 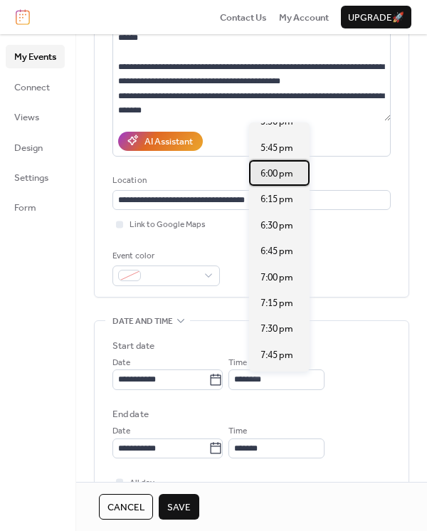 What do you see at coordinates (179, 507) in the screenshot?
I see `span: Save` at bounding box center [179, 507].